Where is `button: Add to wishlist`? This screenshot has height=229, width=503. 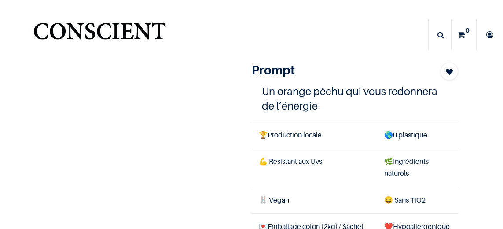 button: Add to wishlist is located at coordinates (450, 71).